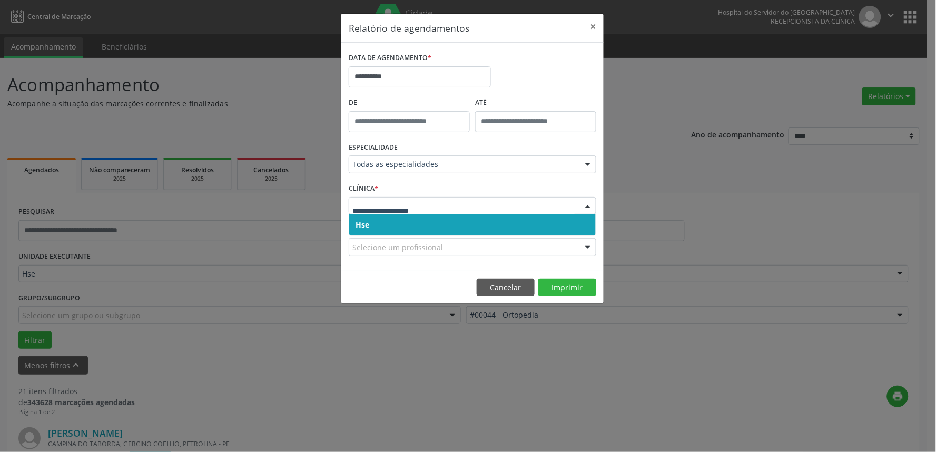 The height and width of the screenshot is (452, 936). What do you see at coordinates (409, 28) in the screenshot?
I see `h5: Relatório de agendamentos` at bounding box center [409, 28].